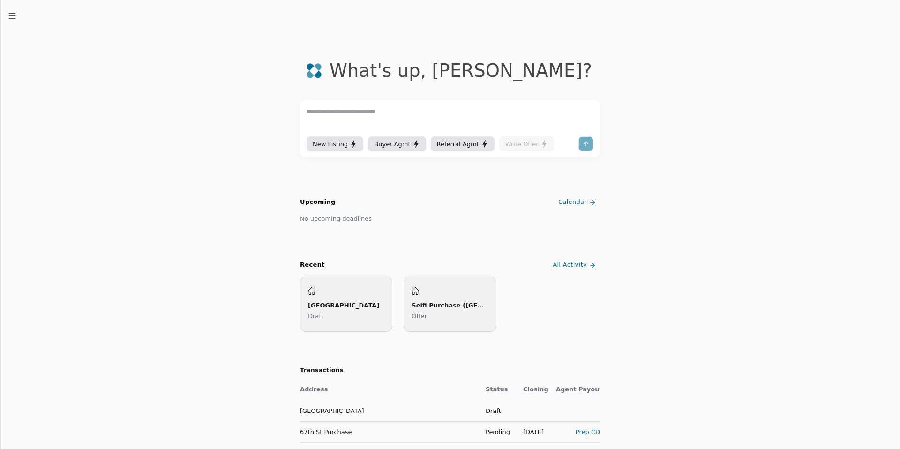  Describe the element at coordinates (569, 265) in the screenshot. I see `span: All Activity` at that location.